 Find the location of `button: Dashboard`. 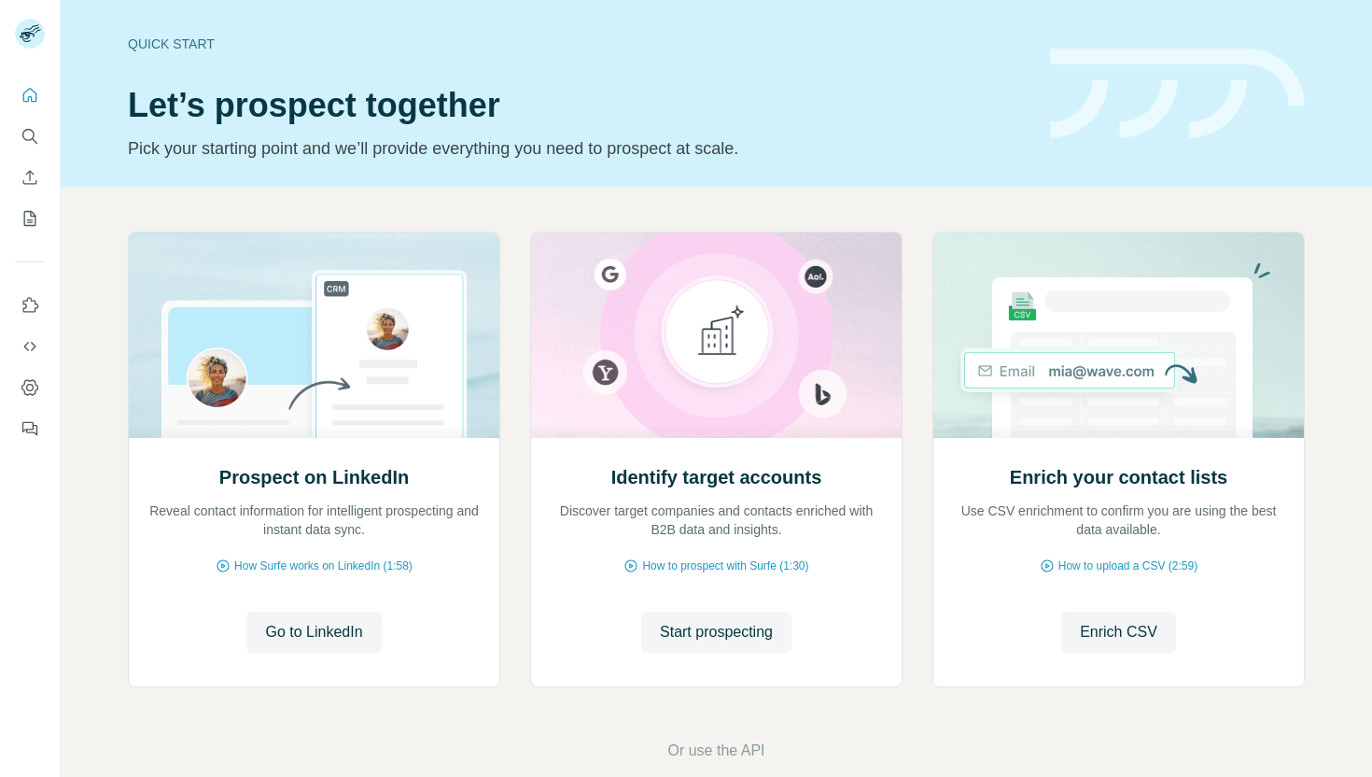

button: Dashboard is located at coordinates (30, 387).